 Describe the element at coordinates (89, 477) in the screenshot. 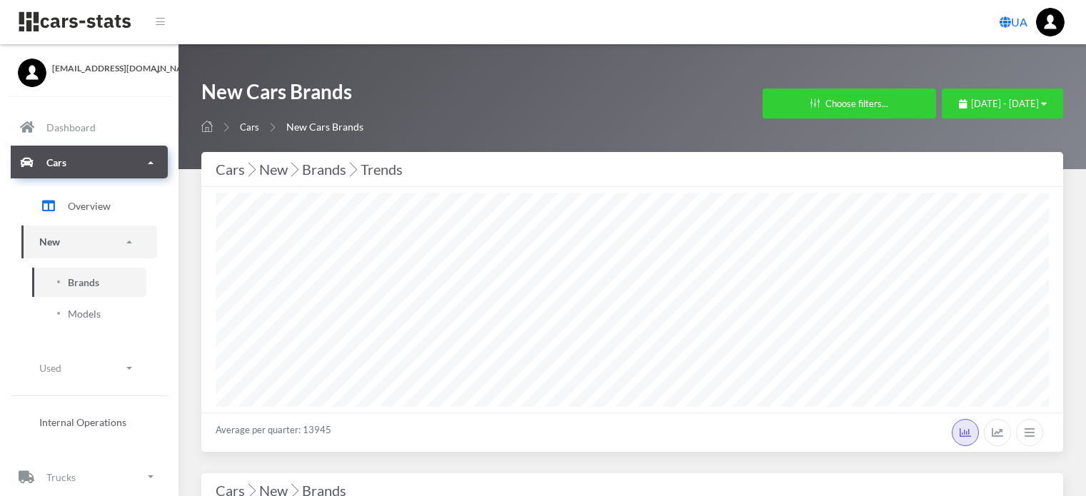

I see `a: Trucks` at that location.